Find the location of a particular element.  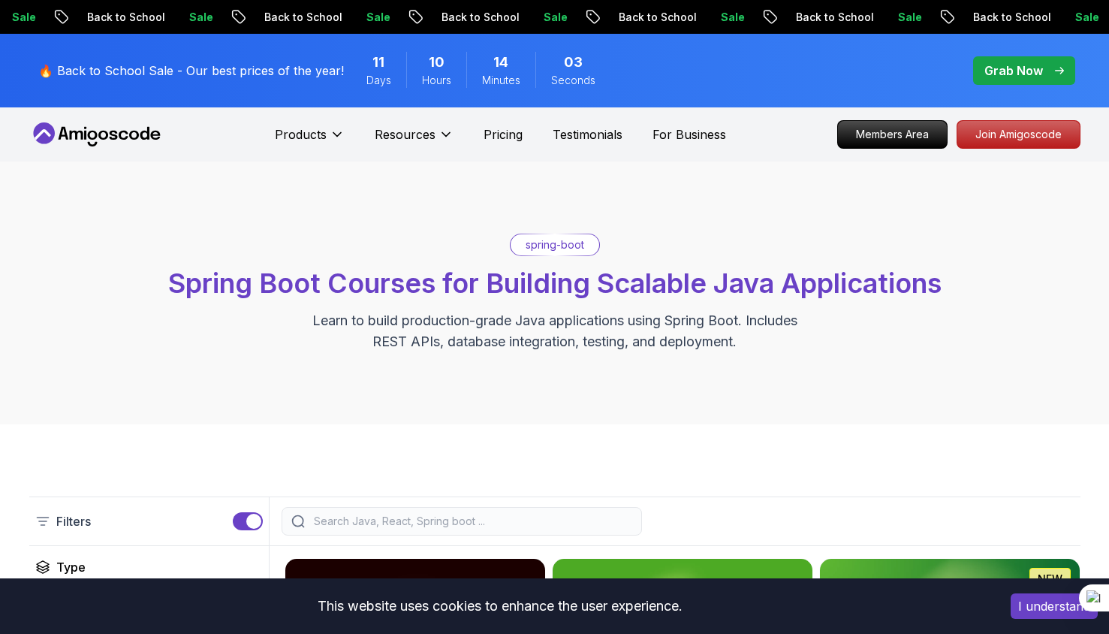

p: Learn to build production-grade Java applications using Spring Boot. Includes REST APIs, database... is located at coordinates (555, 331).